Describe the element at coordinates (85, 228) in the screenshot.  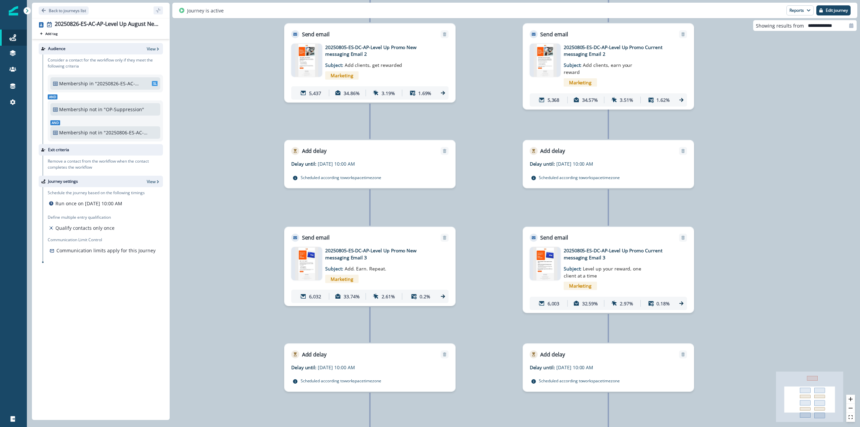
I see `p: Qualify contacts only once` at that location.